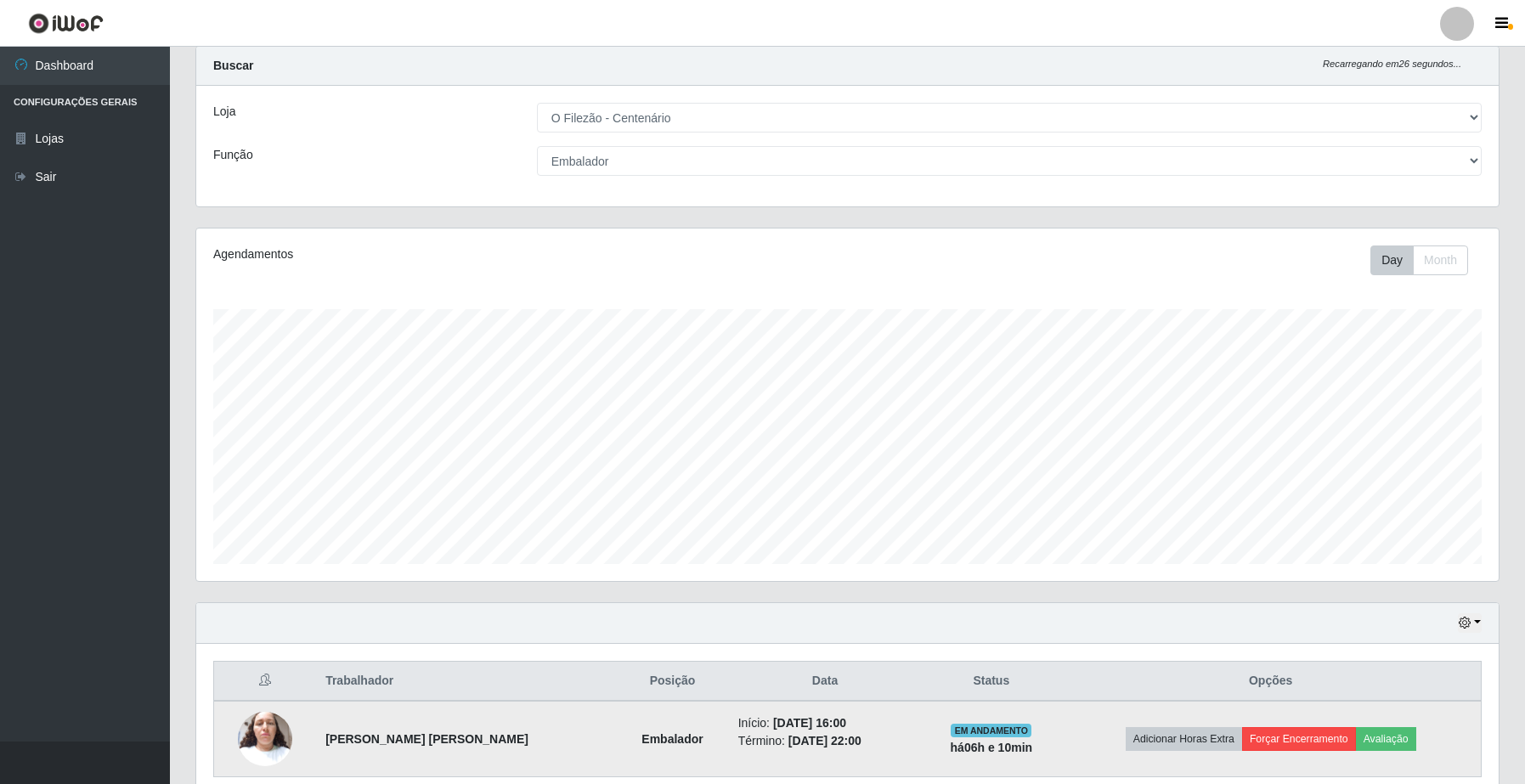 The width and height of the screenshot is (1525, 784). Describe the element at coordinates (1299, 739) in the screenshot. I see `button: Forçar Encerramento` at that location.